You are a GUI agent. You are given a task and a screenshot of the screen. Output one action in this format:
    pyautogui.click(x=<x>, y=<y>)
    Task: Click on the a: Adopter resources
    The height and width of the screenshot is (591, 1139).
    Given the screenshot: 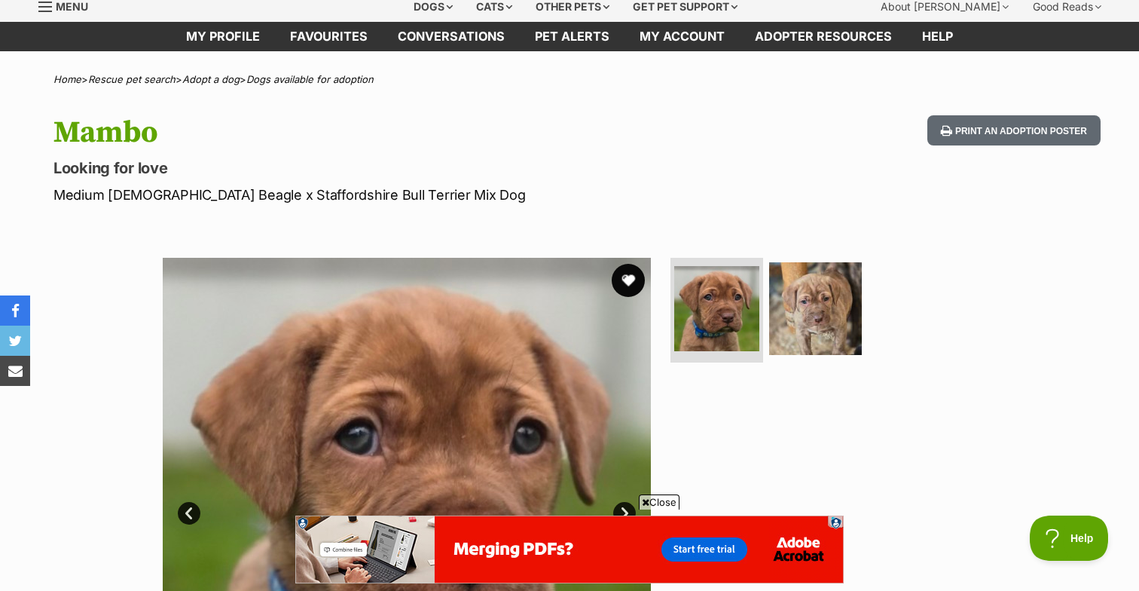 What is the action you would take?
    pyautogui.click(x=824, y=36)
    